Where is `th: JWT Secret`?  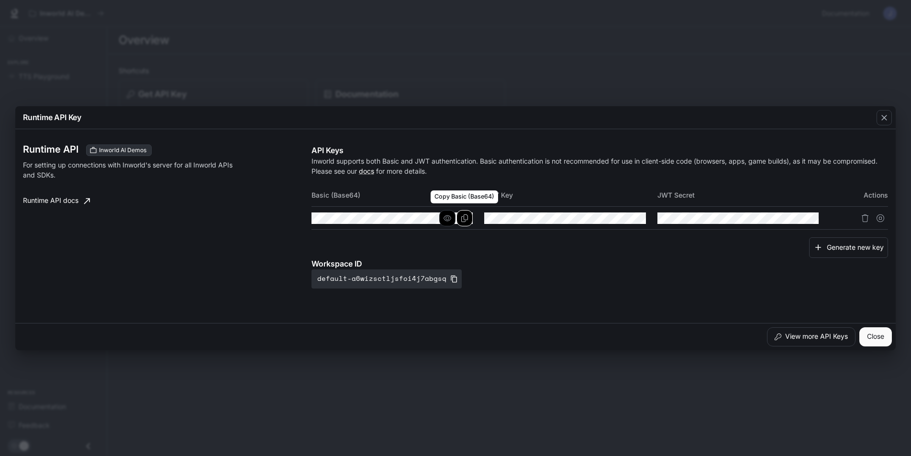 th: JWT Secret is located at coordinates (744, 195).